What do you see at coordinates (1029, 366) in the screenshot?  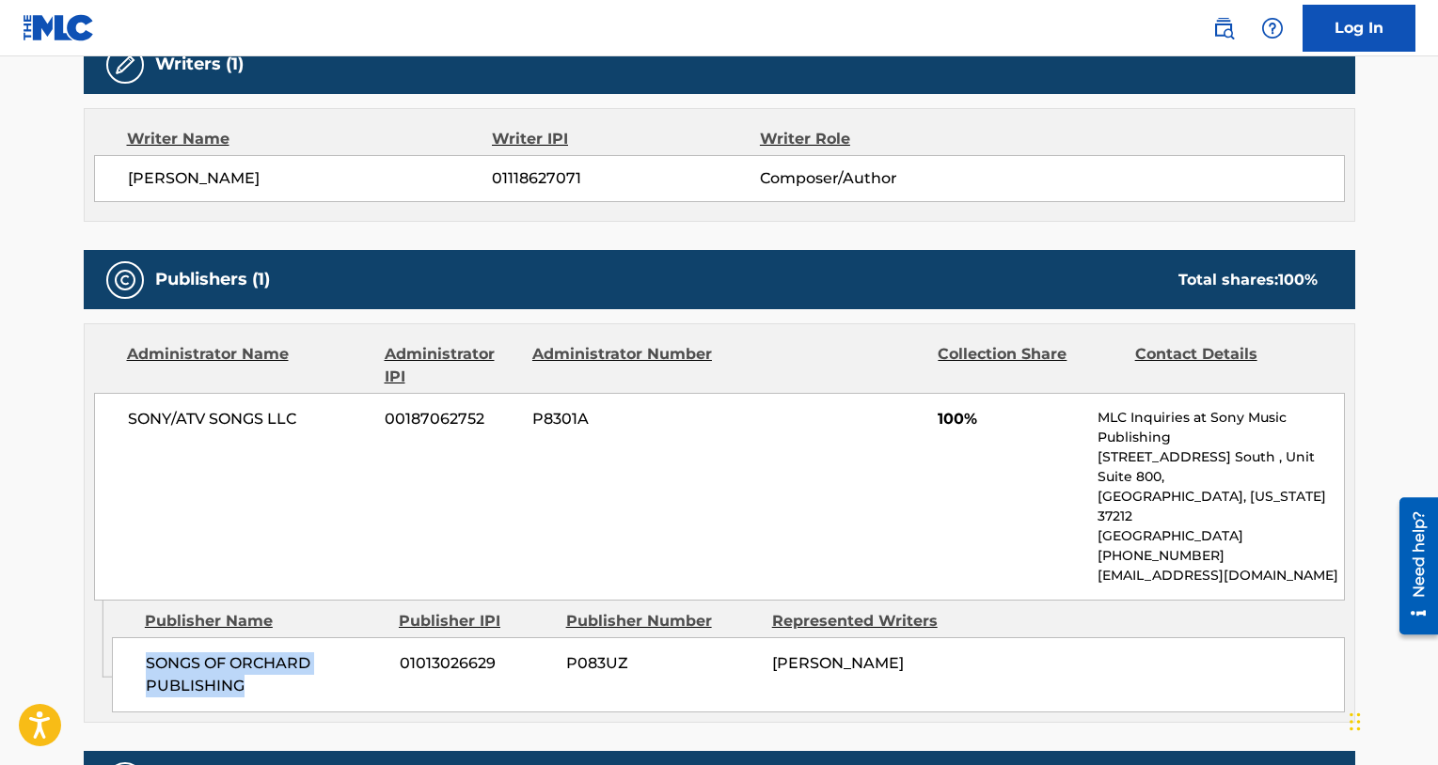 I see `div: Collection Share` at bounding box center [1029, 366].